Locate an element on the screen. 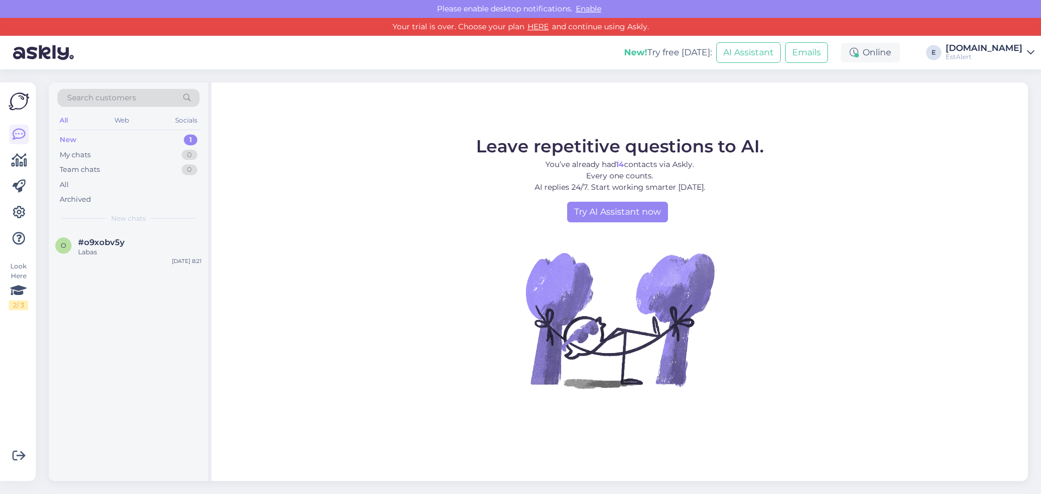 Image resolution: width=1041 pixels, height=494 pixels. span: New chats is located at coordinates (129, 219).